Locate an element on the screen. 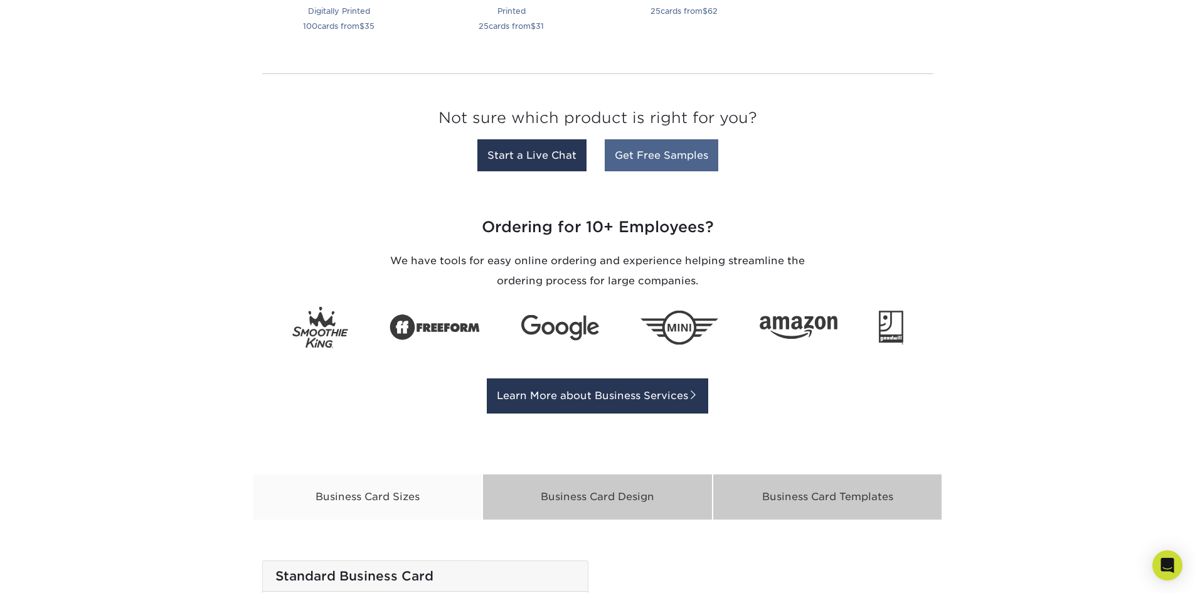 The image size is (1195, 593). span: 100 is located at coordinates (310, 26).